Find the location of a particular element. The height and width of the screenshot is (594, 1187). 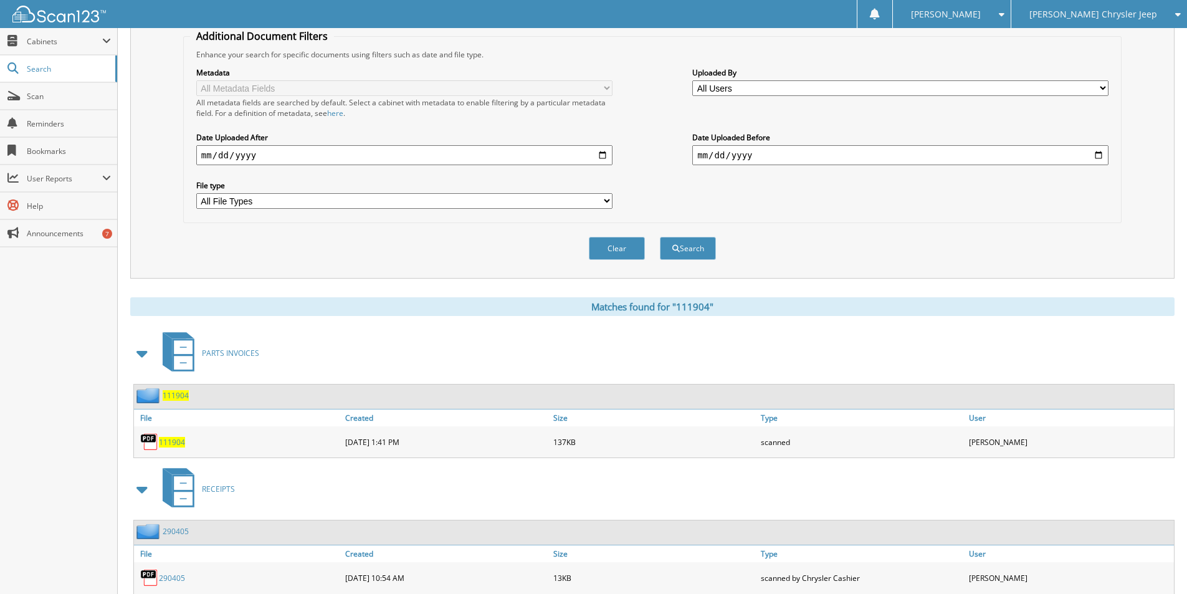

label: Date Uploaded Before is located at coordinates (901, 137).